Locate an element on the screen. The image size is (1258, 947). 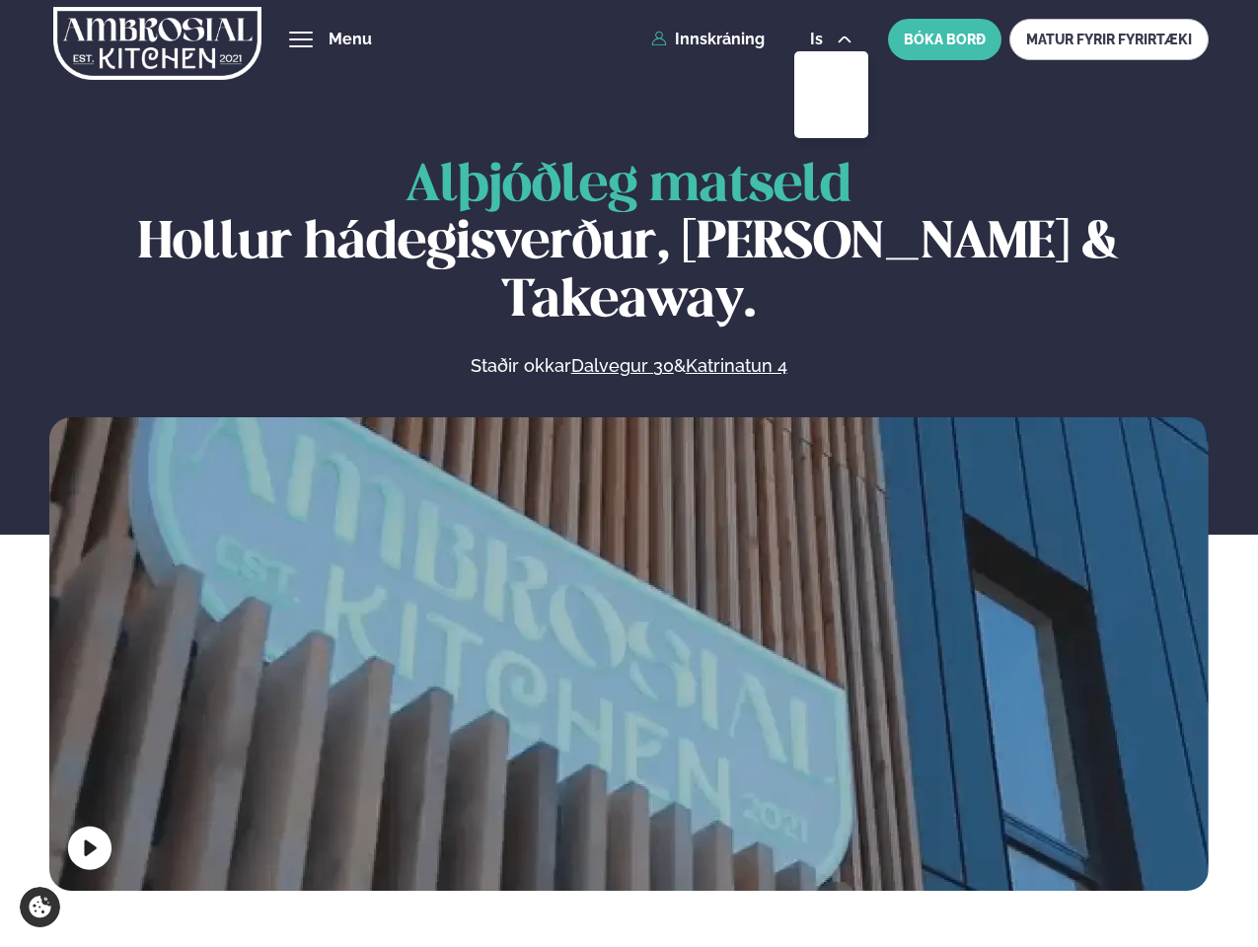
button: is is located at coordinates (831, 39).